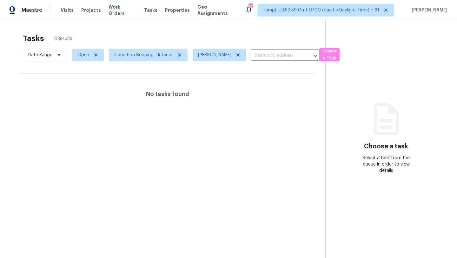 The image size is (457, 258). What do you see at coordinates (143, 55) in the screenshot?
I see `span: Condition Scoping - Interior` at bounding box center [143, 55].